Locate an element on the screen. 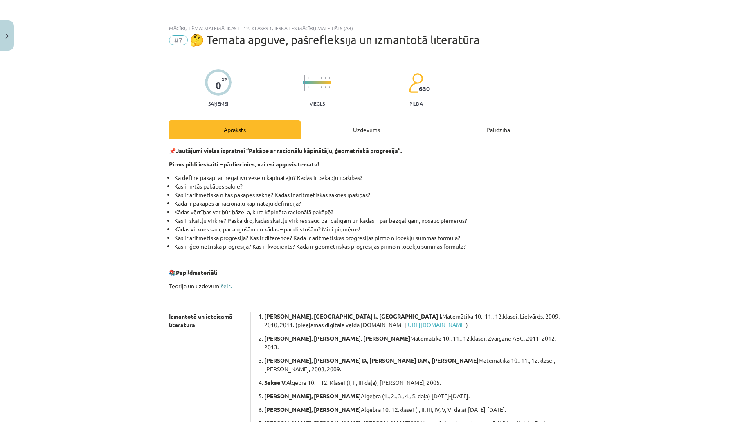 This screenshot has width=733, height=422. li: Kas ir aritmētiskā progresija? Kas ir diference? Kāda ir aritmētiskās progresijas pirmo n locekļu... is located at coordinates (369, 238).